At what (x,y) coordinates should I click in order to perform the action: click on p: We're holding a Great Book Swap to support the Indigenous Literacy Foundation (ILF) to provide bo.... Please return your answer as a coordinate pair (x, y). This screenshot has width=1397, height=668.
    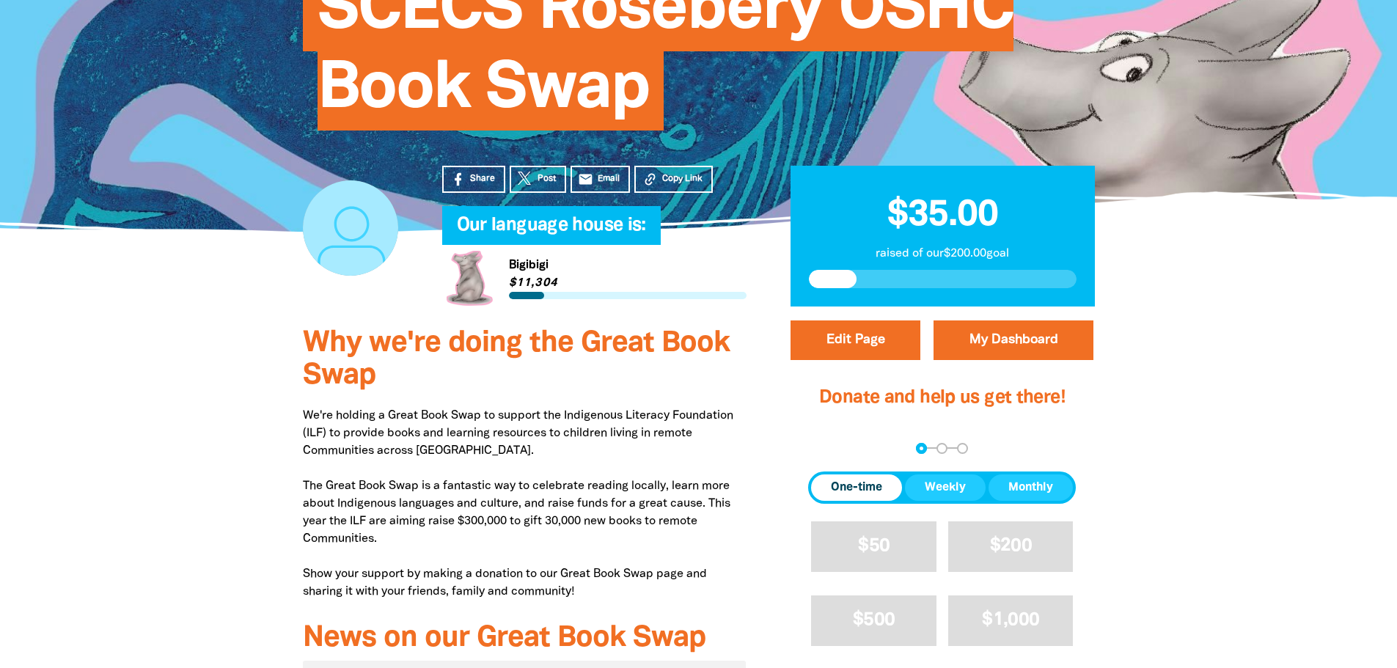
    Looking at the image, I should click on (524, 504).